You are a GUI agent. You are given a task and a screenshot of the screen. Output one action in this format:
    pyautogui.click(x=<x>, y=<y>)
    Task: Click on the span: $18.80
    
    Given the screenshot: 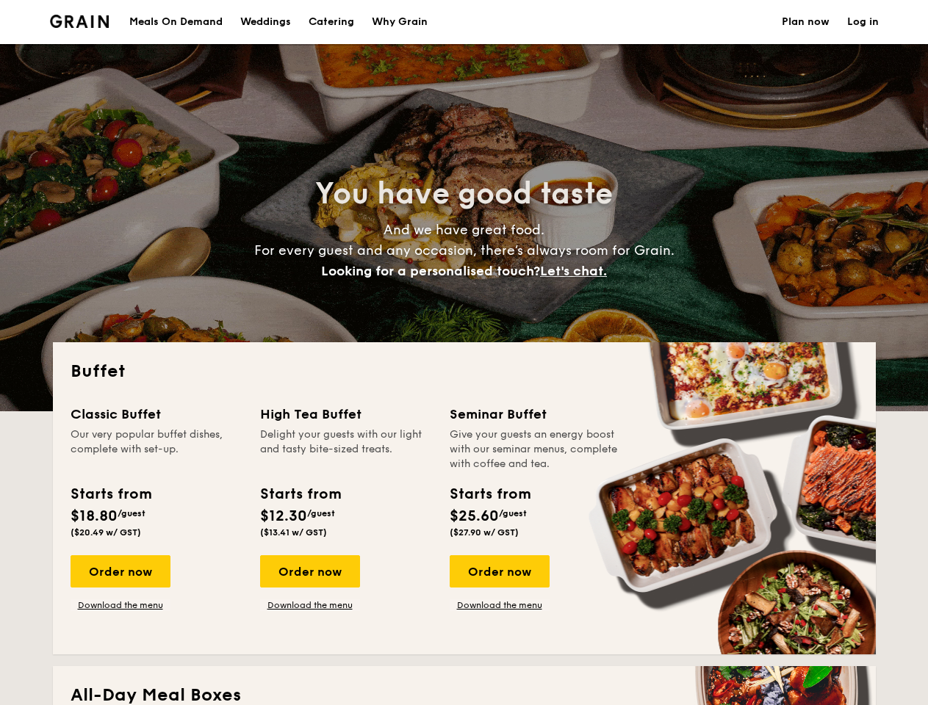 What is the action you would take?
    pyautogui.click(x=94, y=517)
    